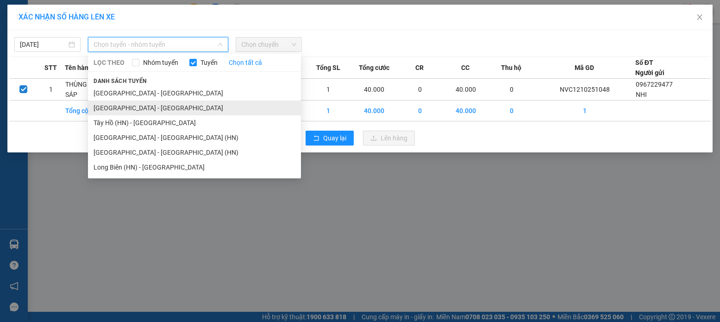 The width and height of the screenshot is (720, 322). What do you see at coordinates (700, 18) in the screenshot?
I see `button: Close` at bounding box center [700, 18].